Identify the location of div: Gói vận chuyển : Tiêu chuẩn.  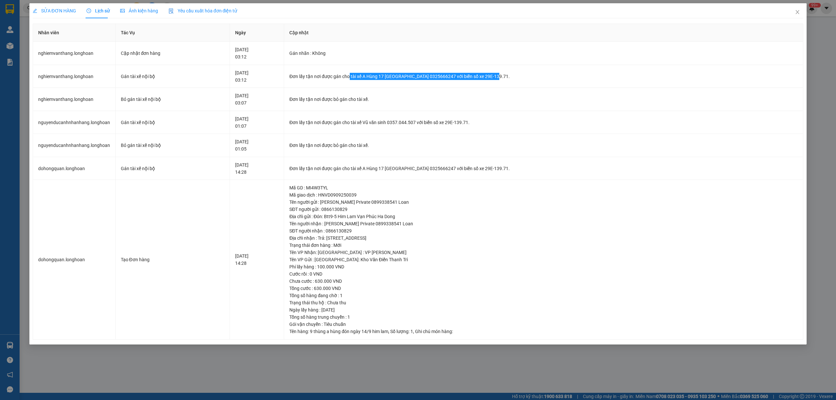
(543, 324).